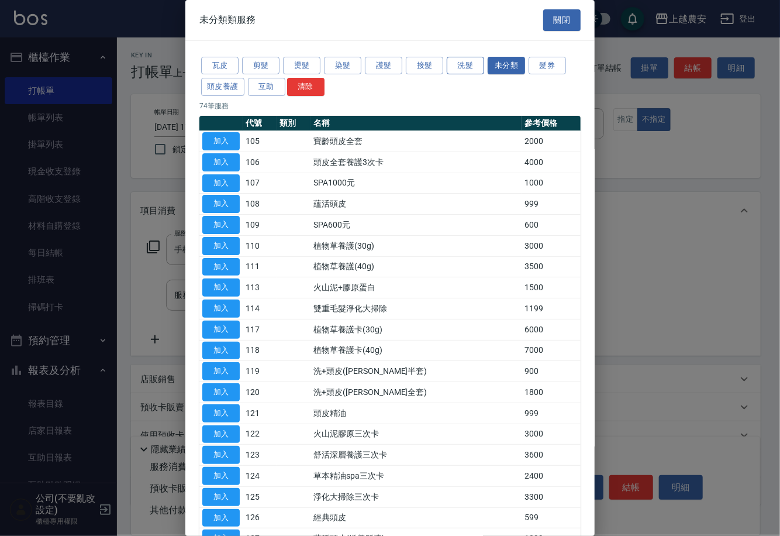  What do you see at coordinates (416, 142) in the screenshot?
I see `td: 寶齡頭皮全套` at bounding box center [416, 142].